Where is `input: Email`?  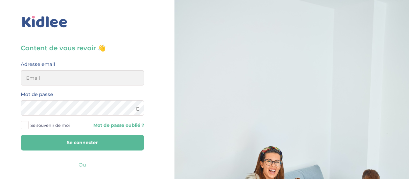
input: Email is located at coordinates (82, 78).